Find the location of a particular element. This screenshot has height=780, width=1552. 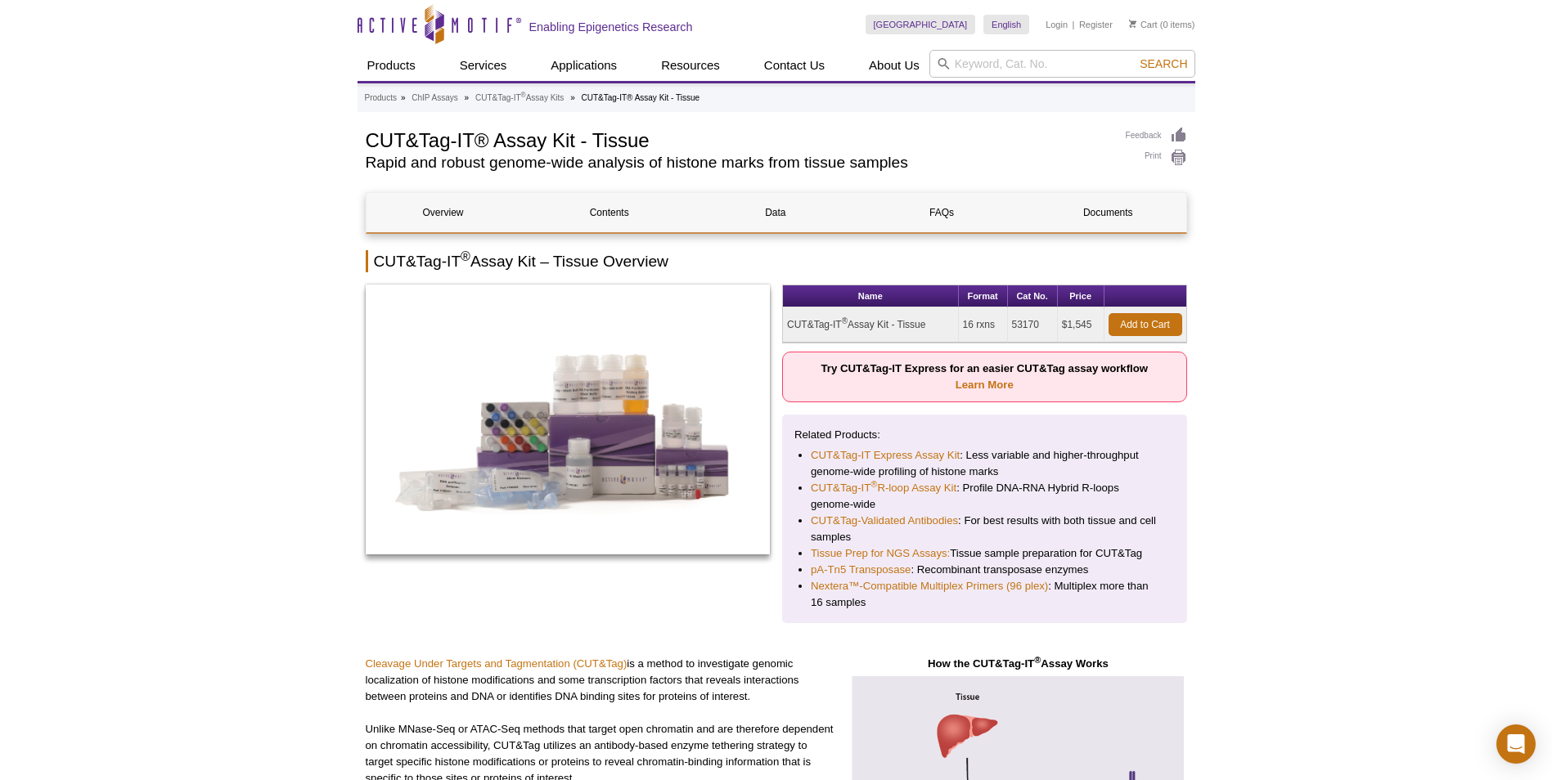

a: ChIP Assays is located at coordinates (434, 98).